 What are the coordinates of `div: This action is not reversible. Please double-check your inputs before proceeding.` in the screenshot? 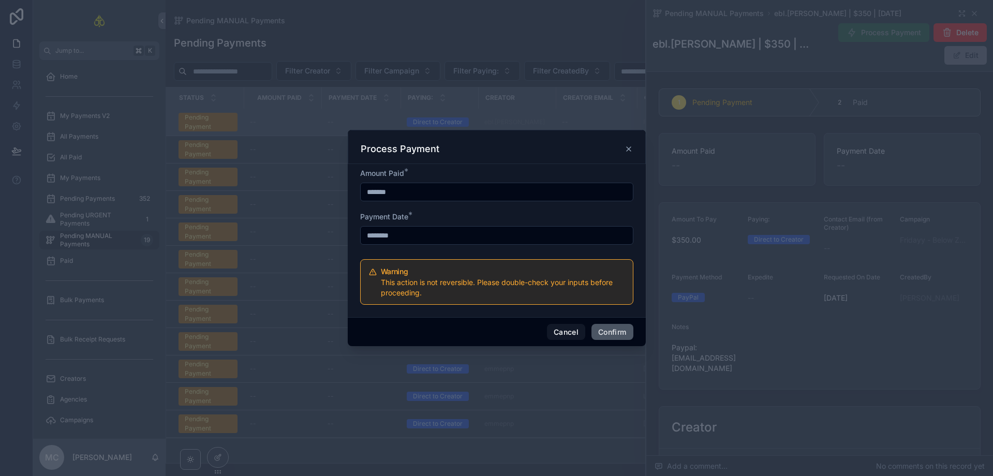 It's located at (503, 288).